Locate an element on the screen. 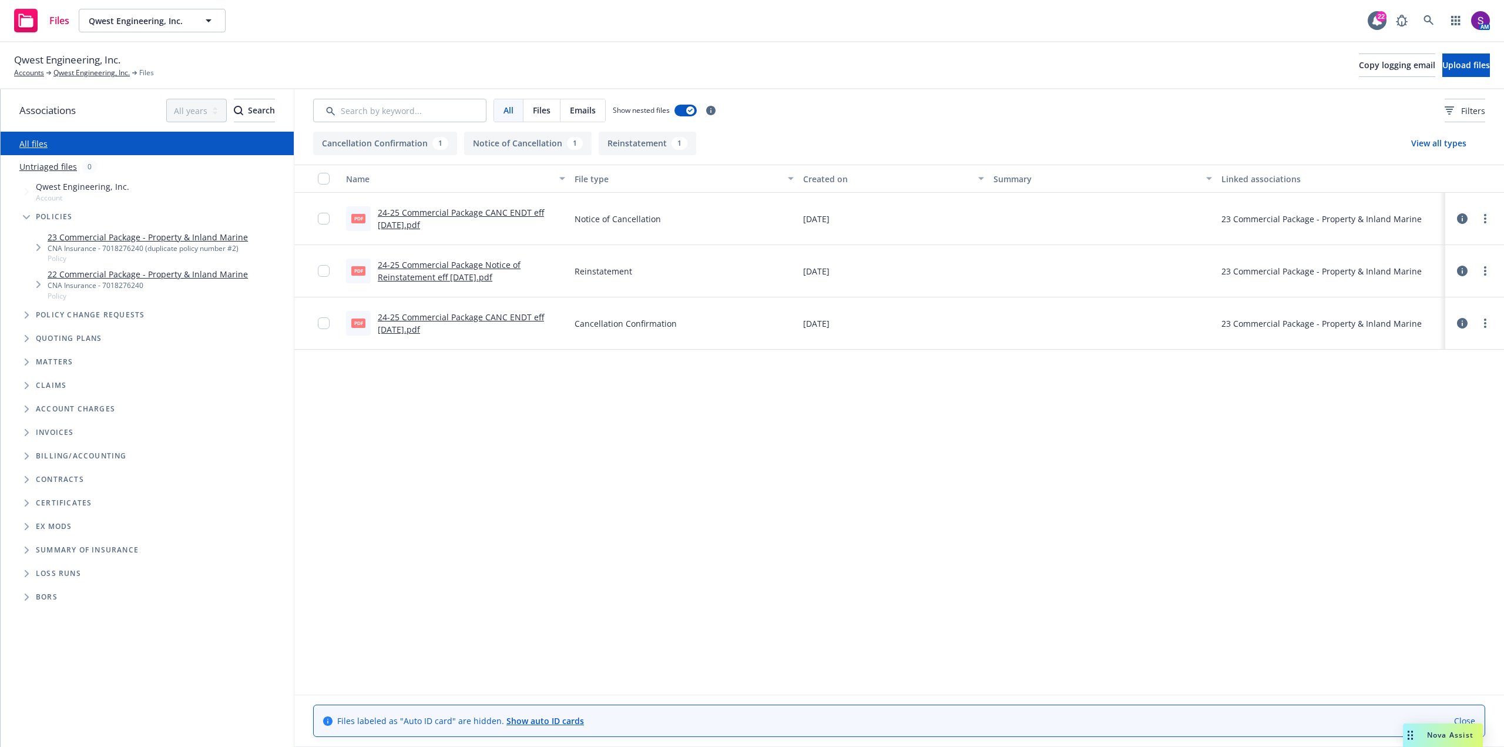 This screenshot has width=1504, height=747. span: Claims is located at coordinates (51, 385).